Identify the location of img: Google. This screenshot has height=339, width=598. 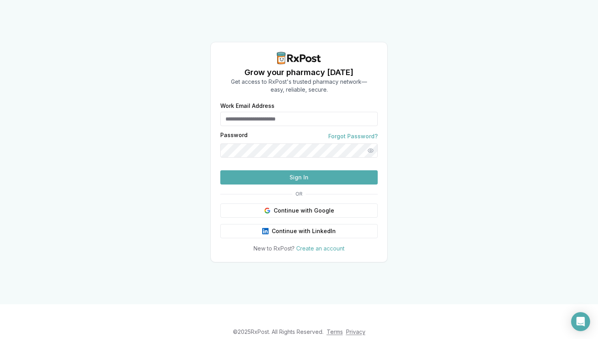
(267, 211).